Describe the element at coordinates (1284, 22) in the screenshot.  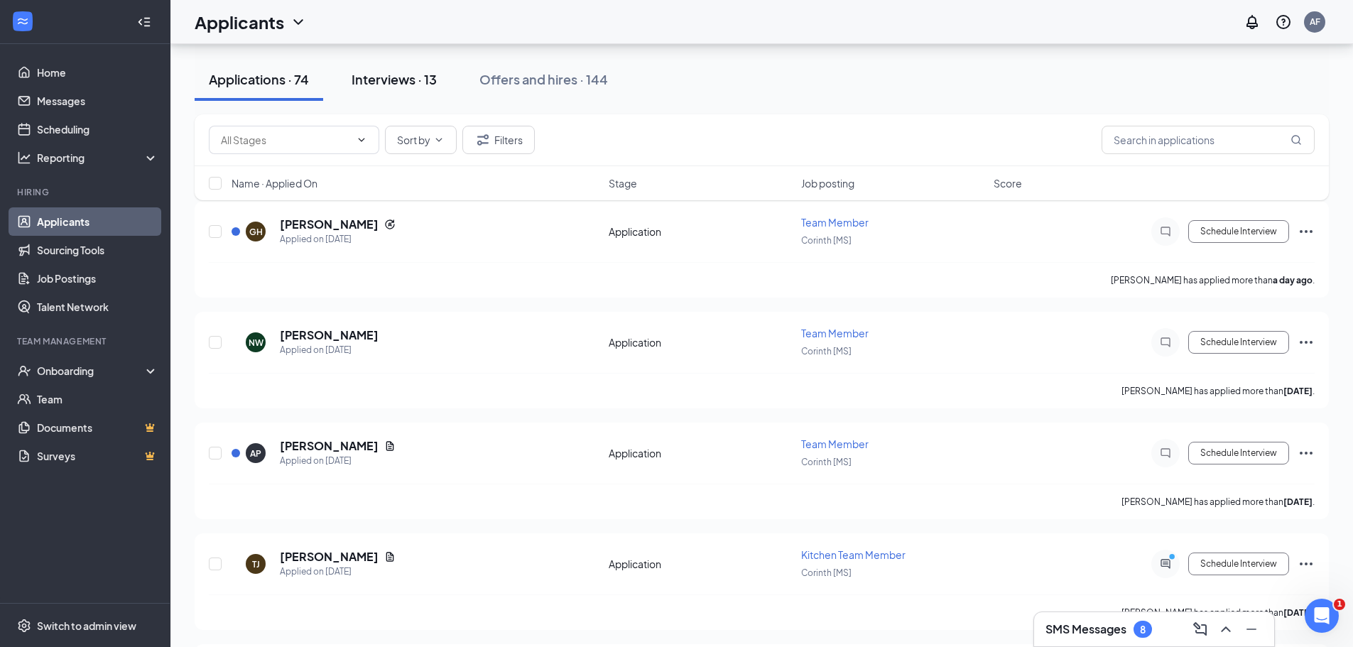
I see `svg: QuestionInfo` at that location.